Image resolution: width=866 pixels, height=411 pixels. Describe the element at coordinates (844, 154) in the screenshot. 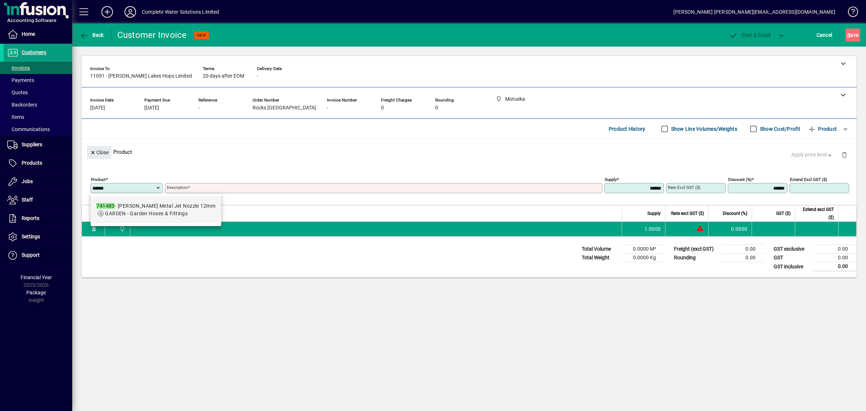

I see `app-page-header-button: Delete` at that location.